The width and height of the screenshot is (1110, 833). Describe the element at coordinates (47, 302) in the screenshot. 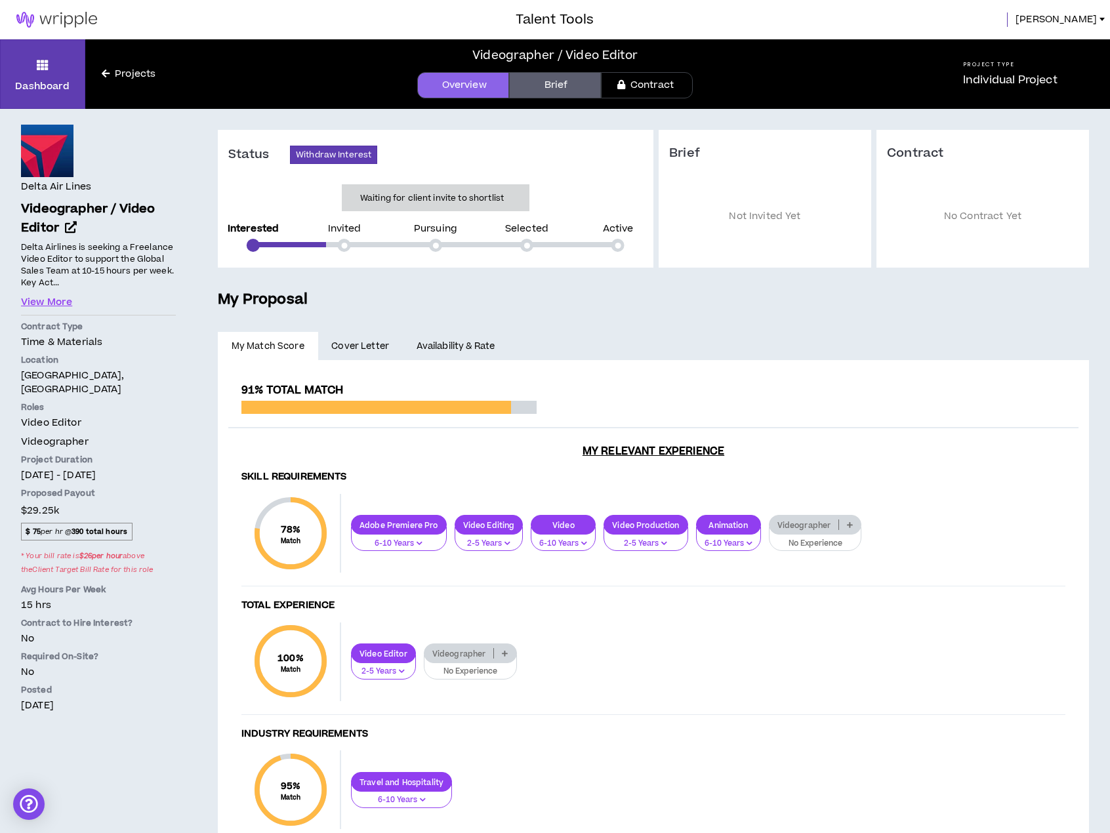

I see `button: View More` at that location.